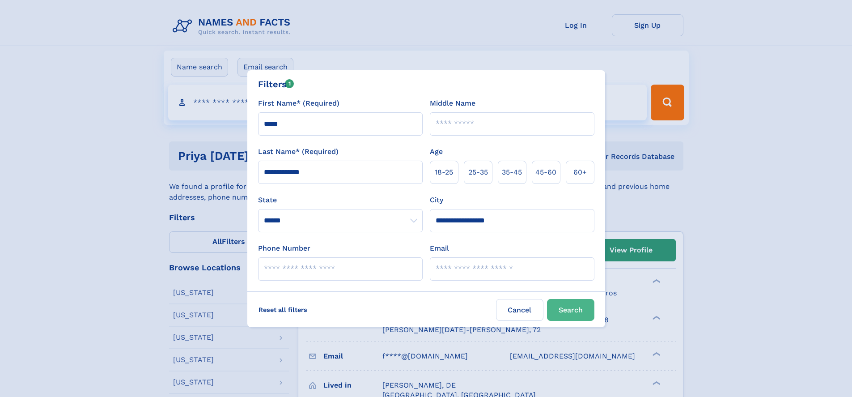  I want to click on label: First Name* (Required), so click(299, 103).